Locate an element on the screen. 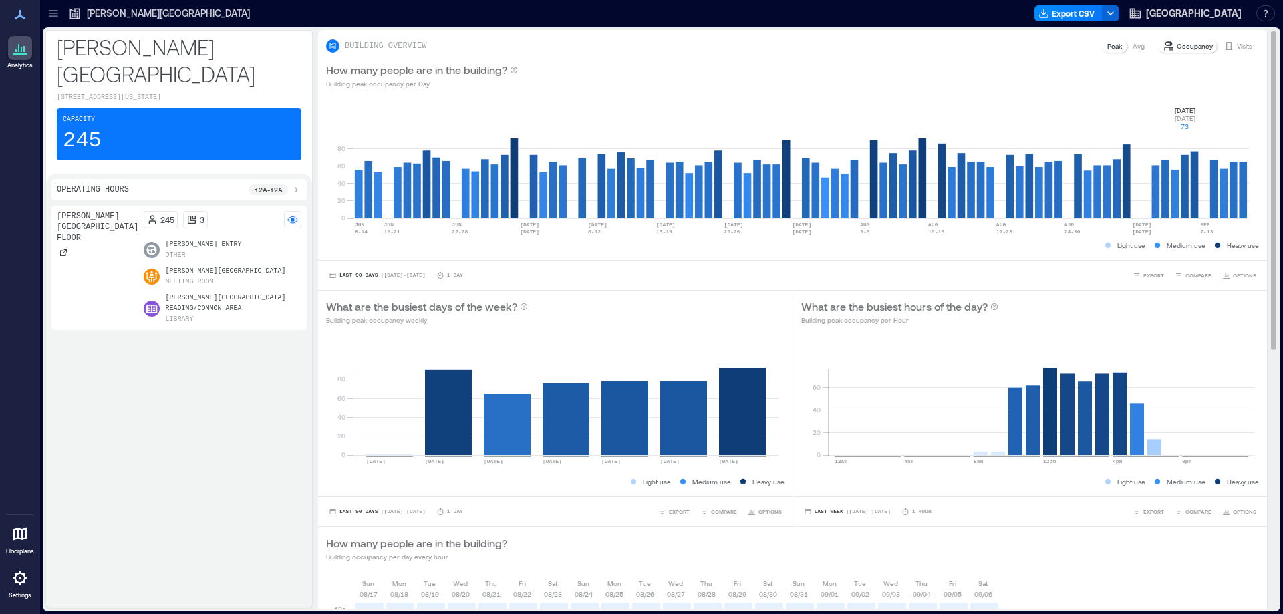 The width and height of the screenshot is (1283, 614). p: Floorplans is located at coordinates (20, 551).